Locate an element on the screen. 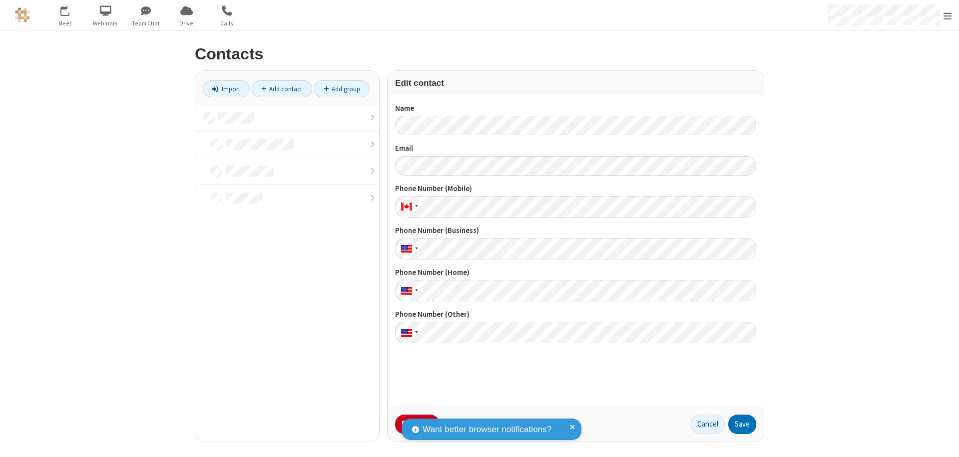 This screenshot has height=457, width=959. img: QA Selenium DO NOT DELETE OR CHANGE is located at coordinates (22, 15).